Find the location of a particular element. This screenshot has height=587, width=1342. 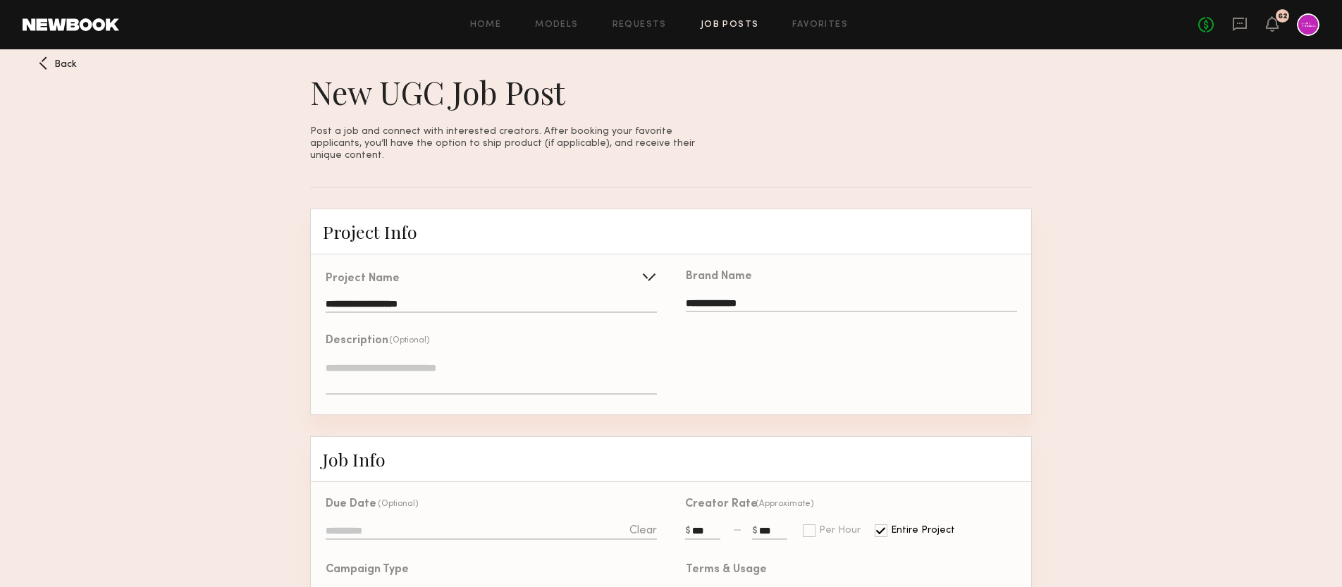

p: Post a job and connect with interested creators. After booking your favorite applicants, you’ll h... is located at coordinates (505, 143).